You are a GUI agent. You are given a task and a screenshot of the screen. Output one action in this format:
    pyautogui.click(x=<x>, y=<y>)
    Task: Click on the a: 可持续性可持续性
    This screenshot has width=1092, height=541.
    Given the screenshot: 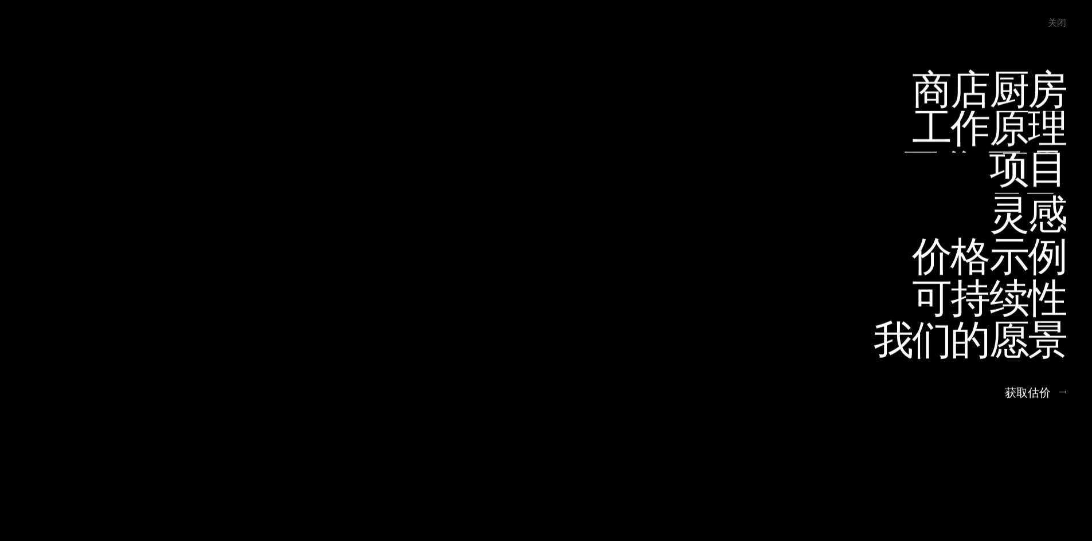 What is the action you would take?
    pyautogui.click(x=979, y=299)
    